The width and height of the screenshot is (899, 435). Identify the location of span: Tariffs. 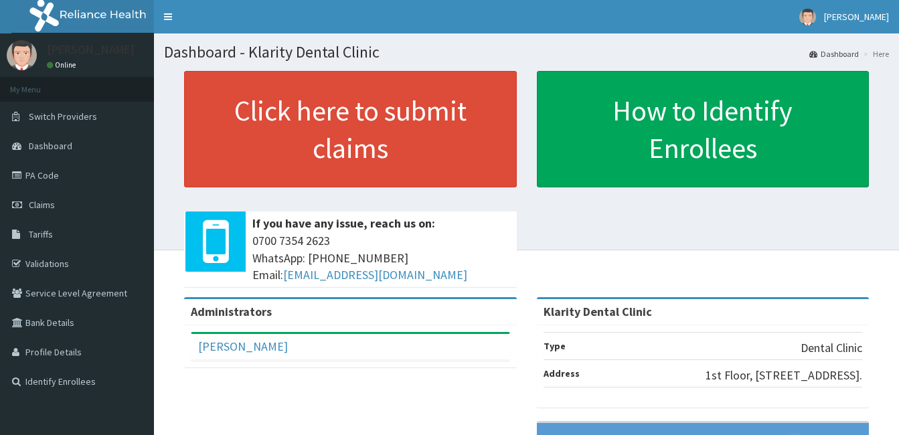
(41, 234).